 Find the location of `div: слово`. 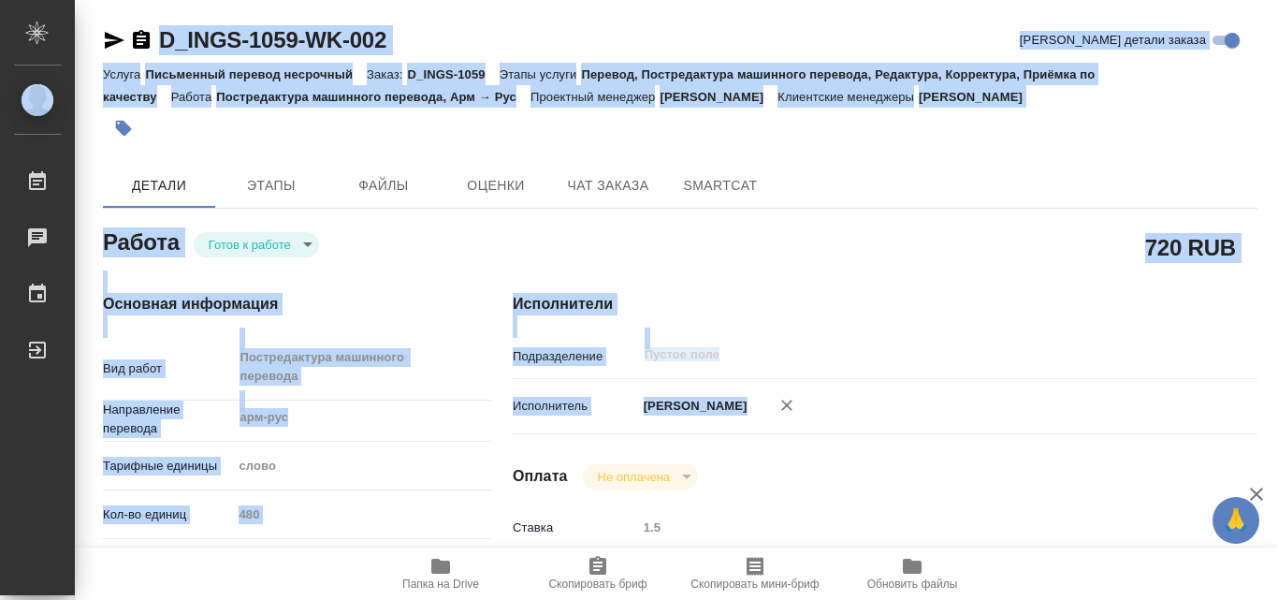

div: слово is located at coordinates (361, 466).